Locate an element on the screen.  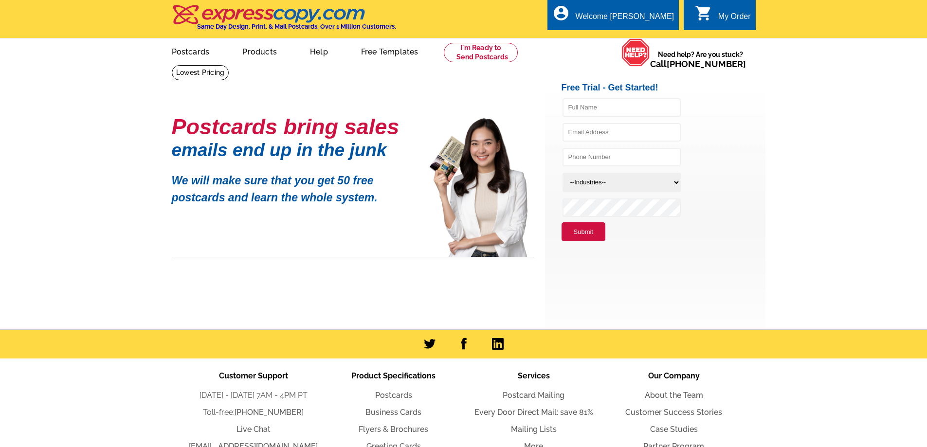
a: Live Chat is located at coordinates (253, 429).